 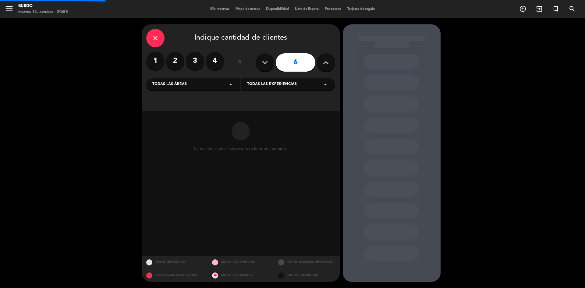 What do you see at coordinates (540, 9) in the screenshot?
I see `i: exit_to_app` at bounding box center [540, 9].